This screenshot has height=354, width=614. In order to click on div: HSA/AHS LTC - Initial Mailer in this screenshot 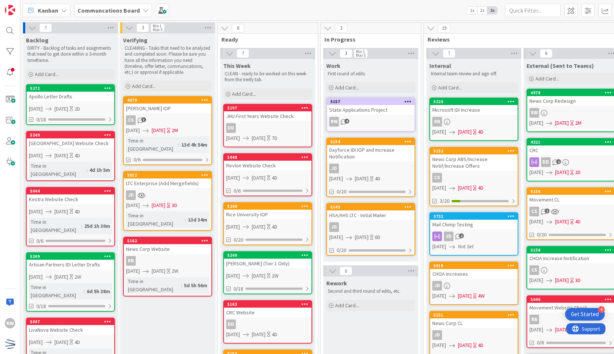, I will do `click(371, 215)`.